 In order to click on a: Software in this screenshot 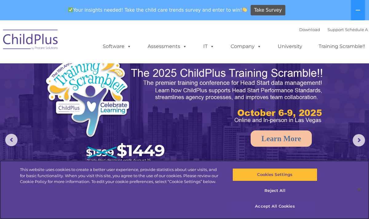, I will do `click(117, 46)`.